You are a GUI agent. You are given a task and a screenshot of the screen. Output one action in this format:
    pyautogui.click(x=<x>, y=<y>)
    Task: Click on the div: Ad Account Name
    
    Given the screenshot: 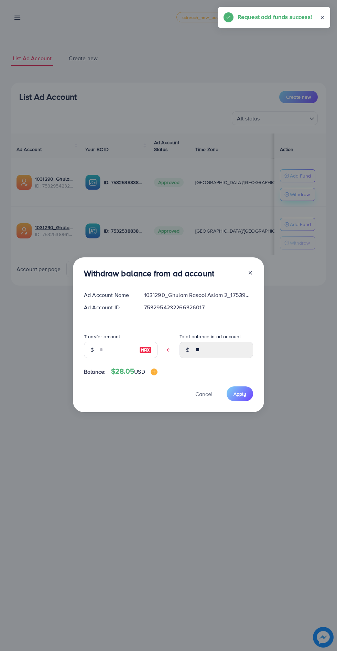 What is the action you would take?
    pyautogui.click(x=108, y=295)
    